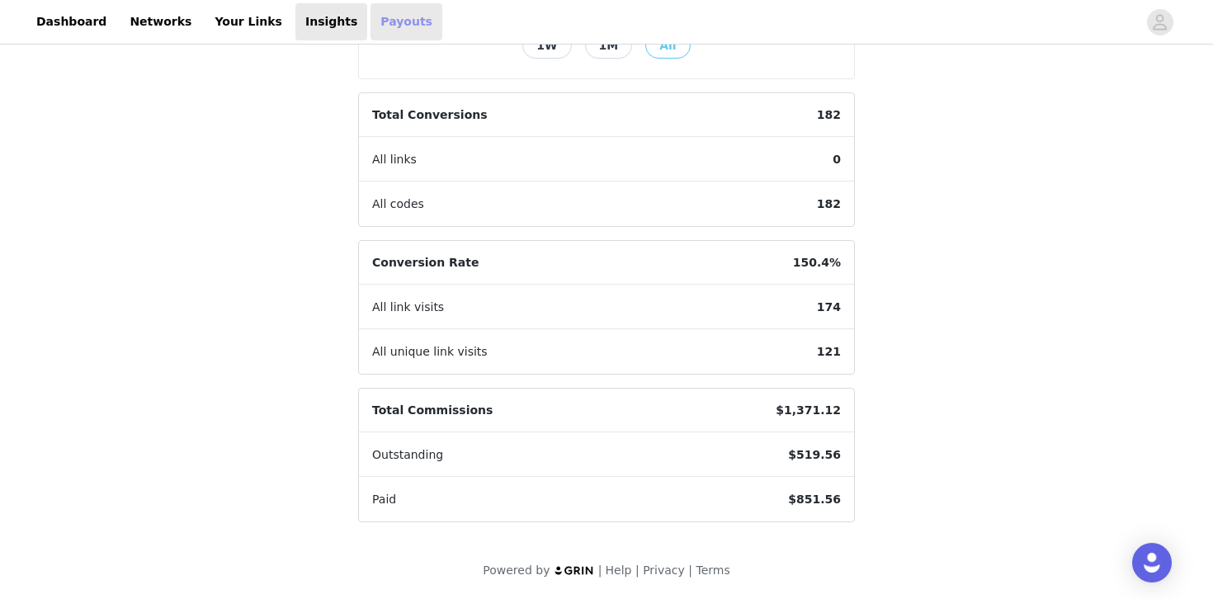 This screenshot has height=599, width=1213. Describe the element at coordinates (609, 45) in the screenshot. I see `button: 1M` at that location.